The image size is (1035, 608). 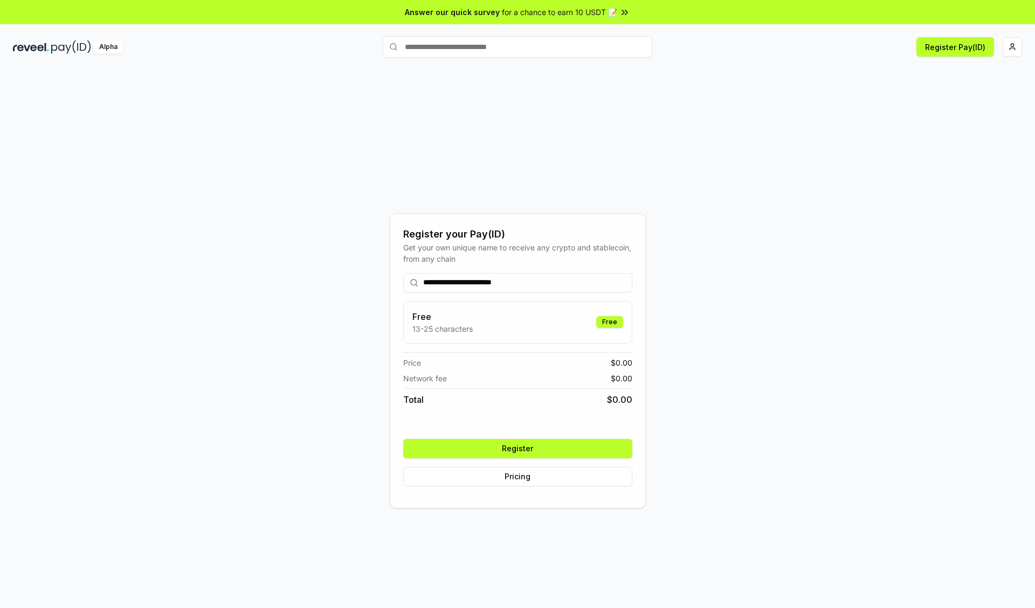 I want to click on div: Get your own unique name to receive any crypto and stablecoin, from any chain, so click(x=517, y=253).